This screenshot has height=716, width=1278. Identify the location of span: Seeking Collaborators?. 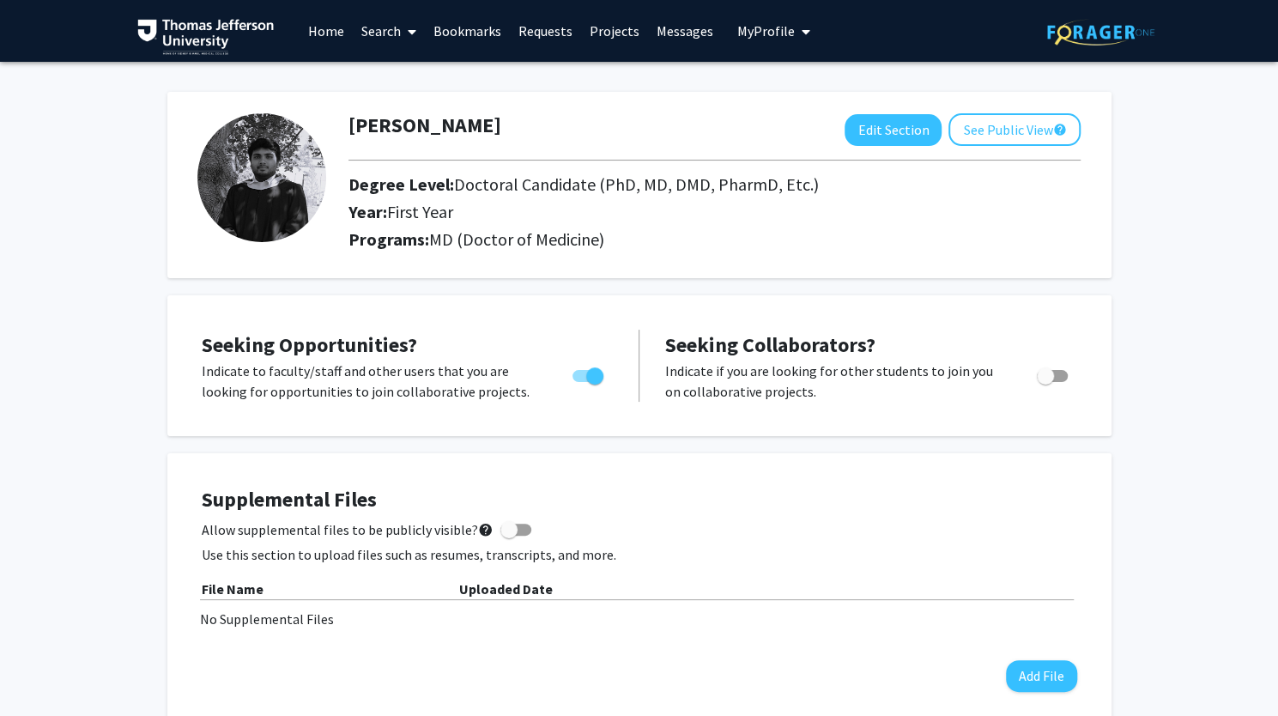
(770, 344).